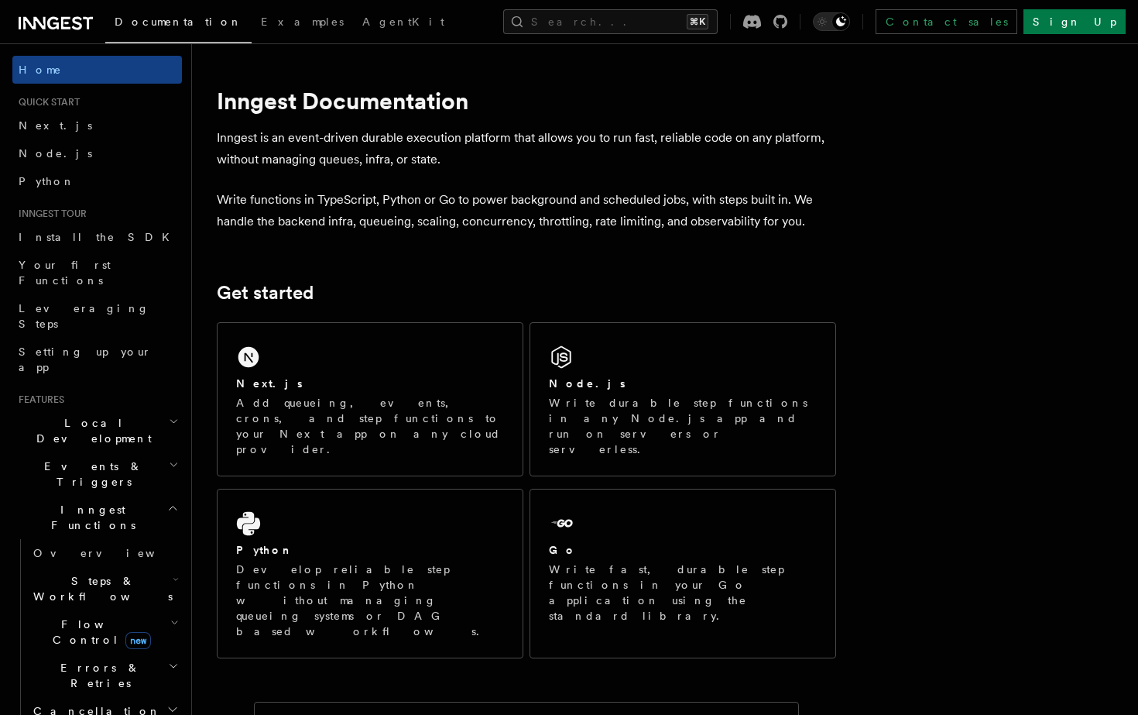 The height and width of the screenshot is (715, 1138). What do you see at coordinates (91, 474) in the screenshot?
I see `span: Events & Triggers` at bounding box center [91, 474].